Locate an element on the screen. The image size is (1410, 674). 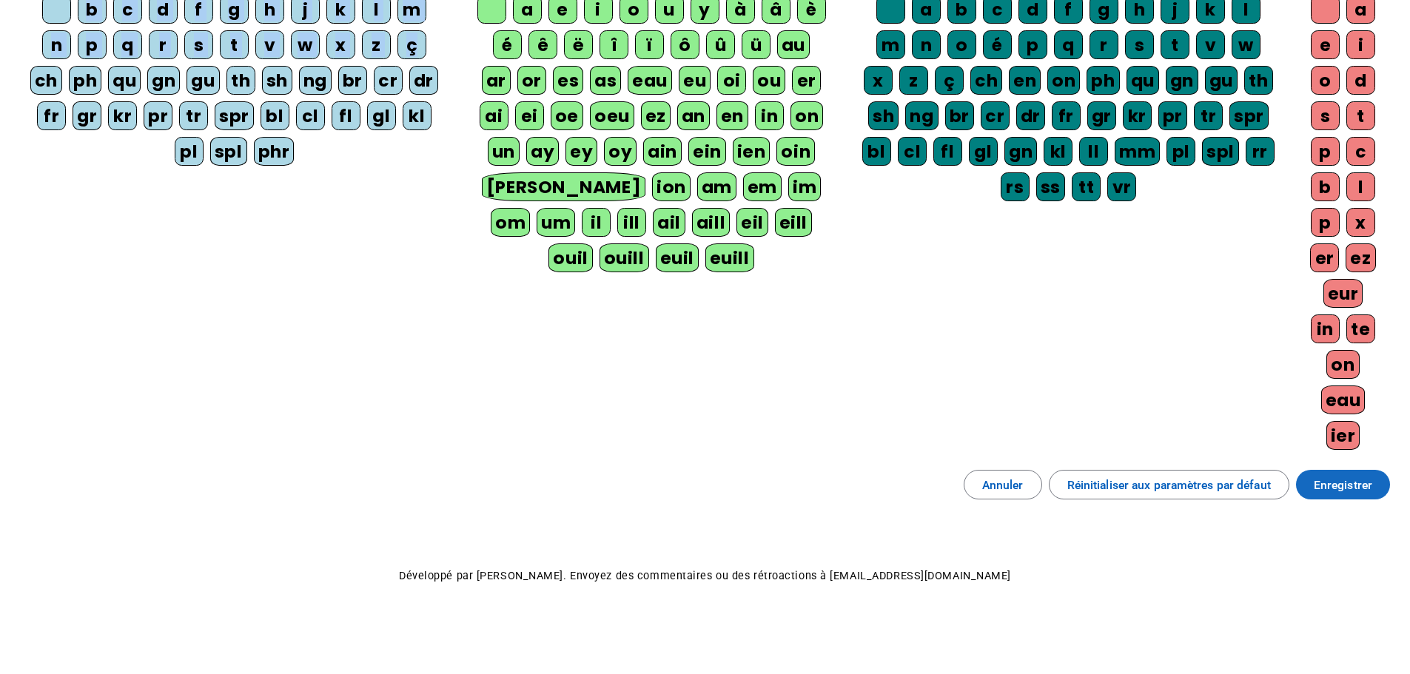
div: gr is located at coordinates (1102, 115).